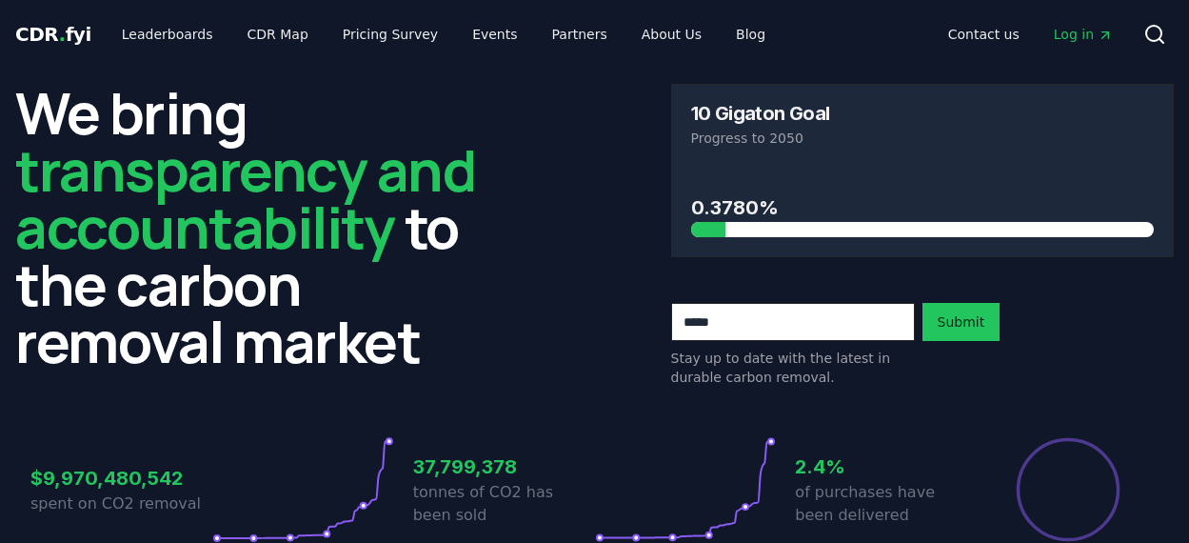  I want to click on h3: 10 Gigaton Goal, so click(761, 113).